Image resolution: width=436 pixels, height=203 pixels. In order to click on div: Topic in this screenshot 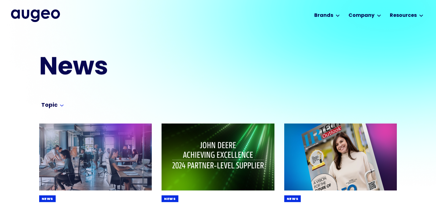, I will do `click(49, 106)`.